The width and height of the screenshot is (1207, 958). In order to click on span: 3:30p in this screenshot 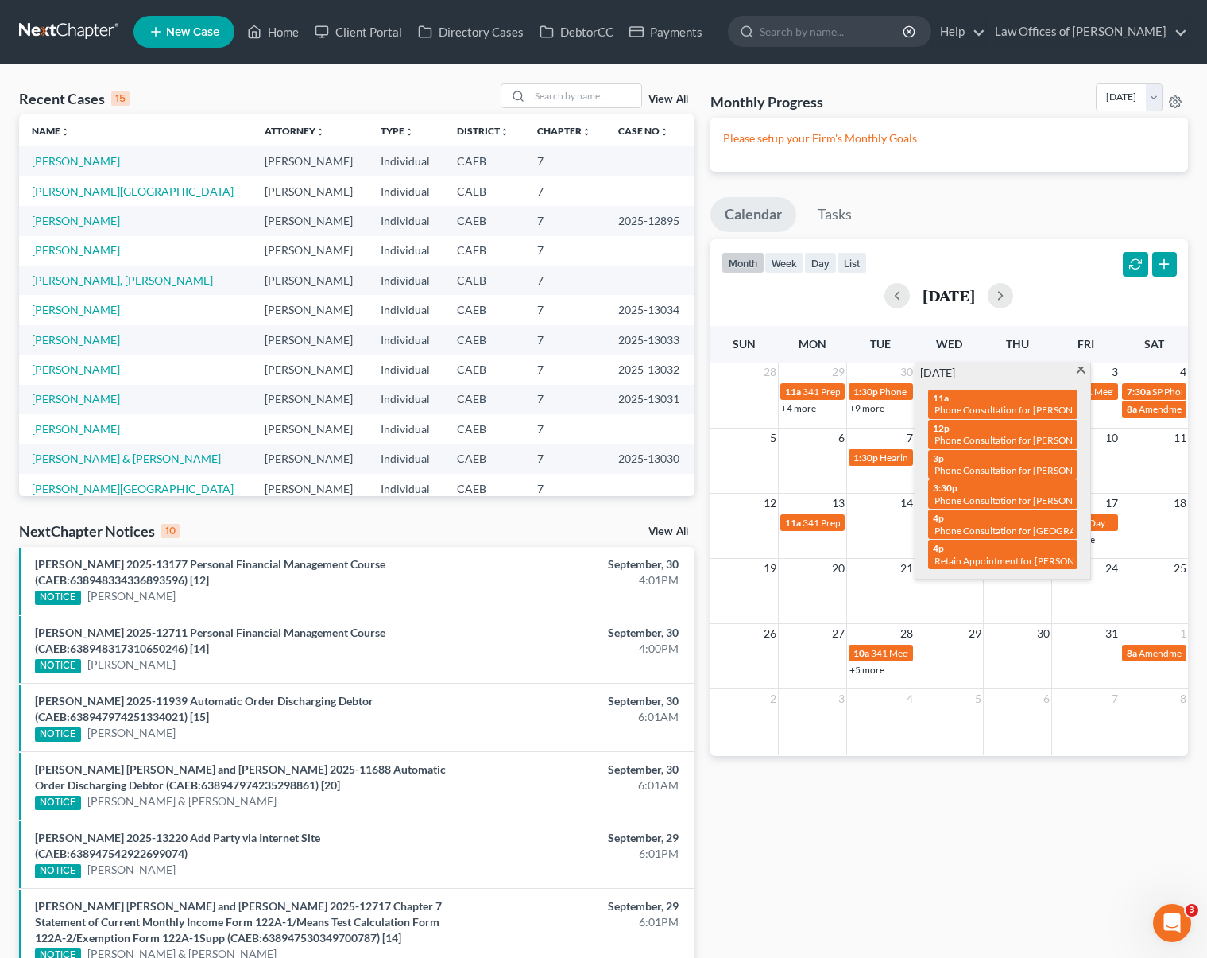, I will do `click(945, 487)`.